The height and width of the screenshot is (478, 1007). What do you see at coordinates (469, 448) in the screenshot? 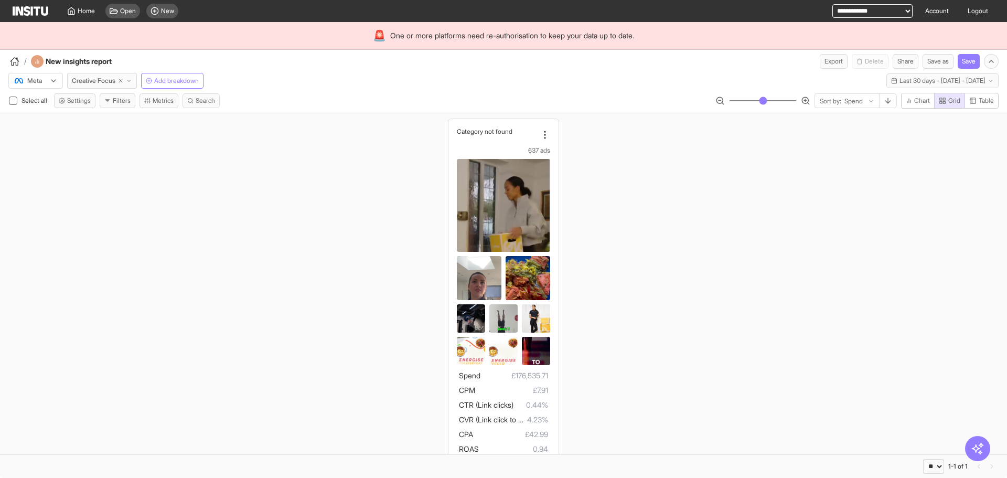
I see `span: ROAS` at bounding box center [469, 448].